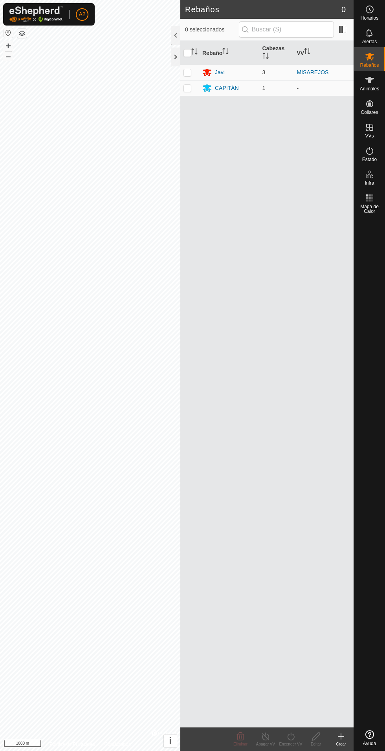  Describe the element at coordinates (72, 745) in the screenshot. I see `font: Política de Privacidad` at that location.